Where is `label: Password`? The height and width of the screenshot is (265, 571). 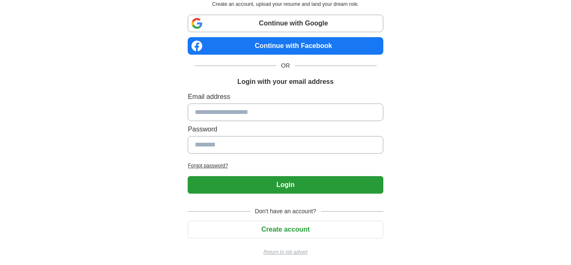 label: Password is located at coordinates (285, 130).